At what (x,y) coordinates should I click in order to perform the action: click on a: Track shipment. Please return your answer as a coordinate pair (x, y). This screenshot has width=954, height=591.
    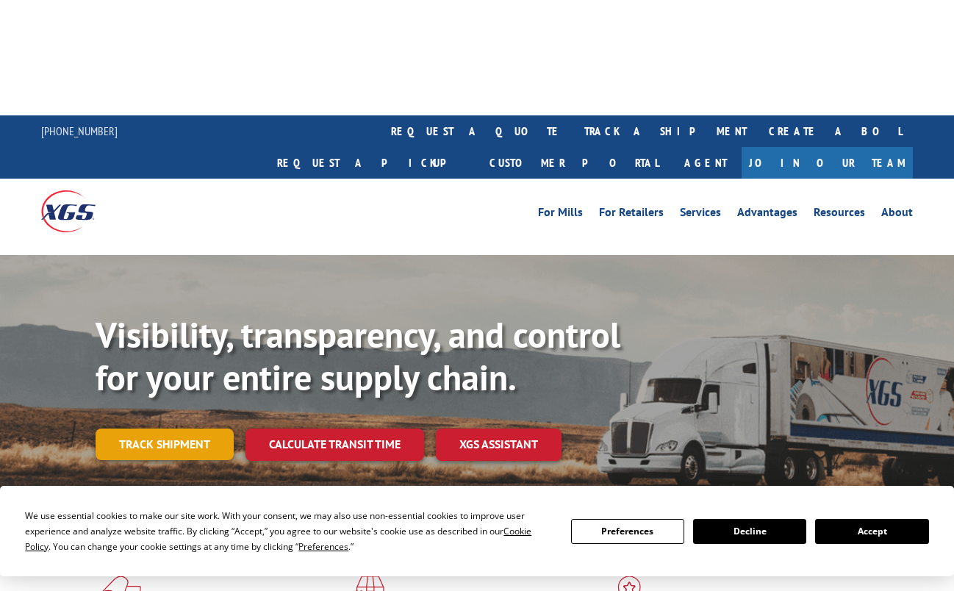
    Looking at the image, I should click on (165, 444).